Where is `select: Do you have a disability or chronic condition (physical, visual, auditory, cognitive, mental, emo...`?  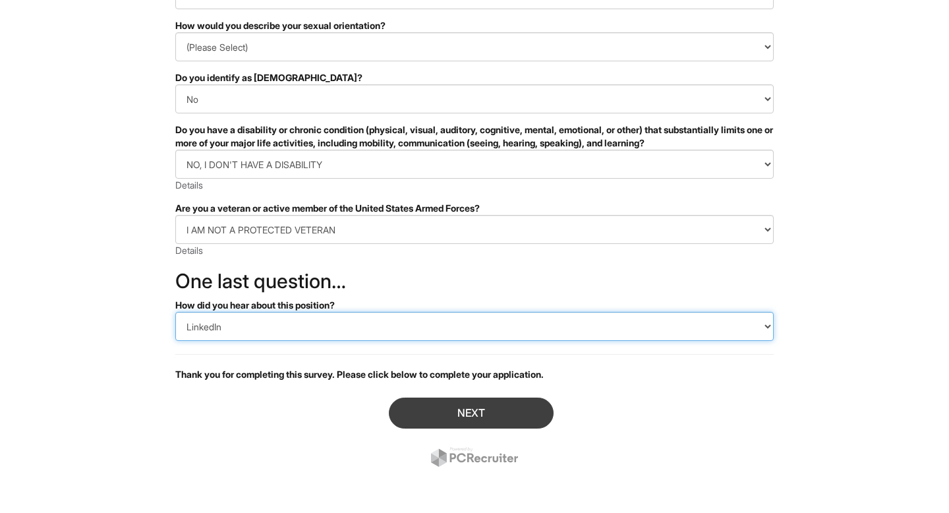
select: Do you have a disability or chronic condition (physical, visual, auditory, cognitive, mental, emo... is located at coordinates (475, 164).